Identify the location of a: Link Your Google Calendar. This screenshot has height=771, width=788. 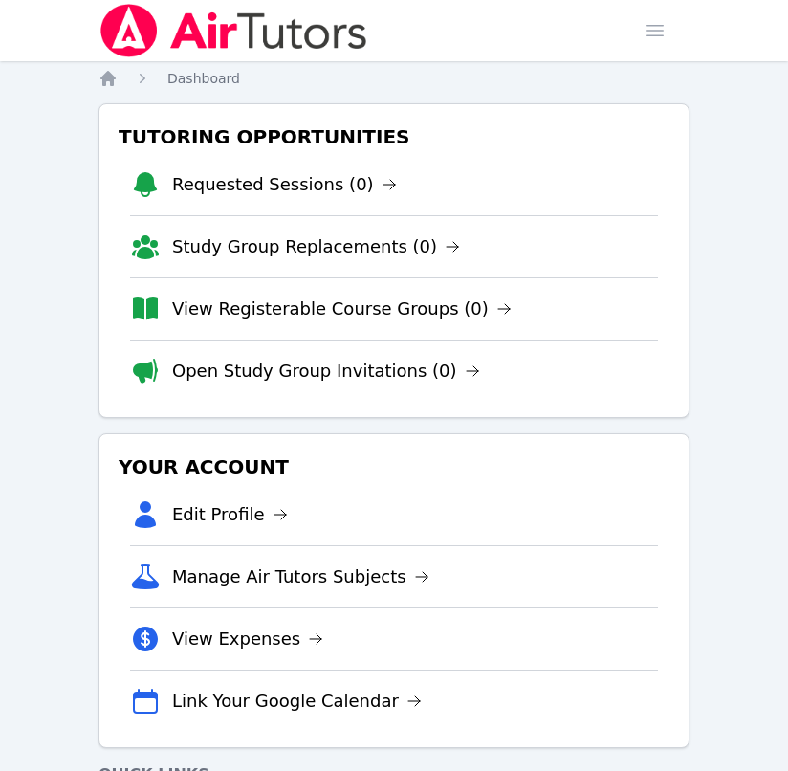
(296, 701).